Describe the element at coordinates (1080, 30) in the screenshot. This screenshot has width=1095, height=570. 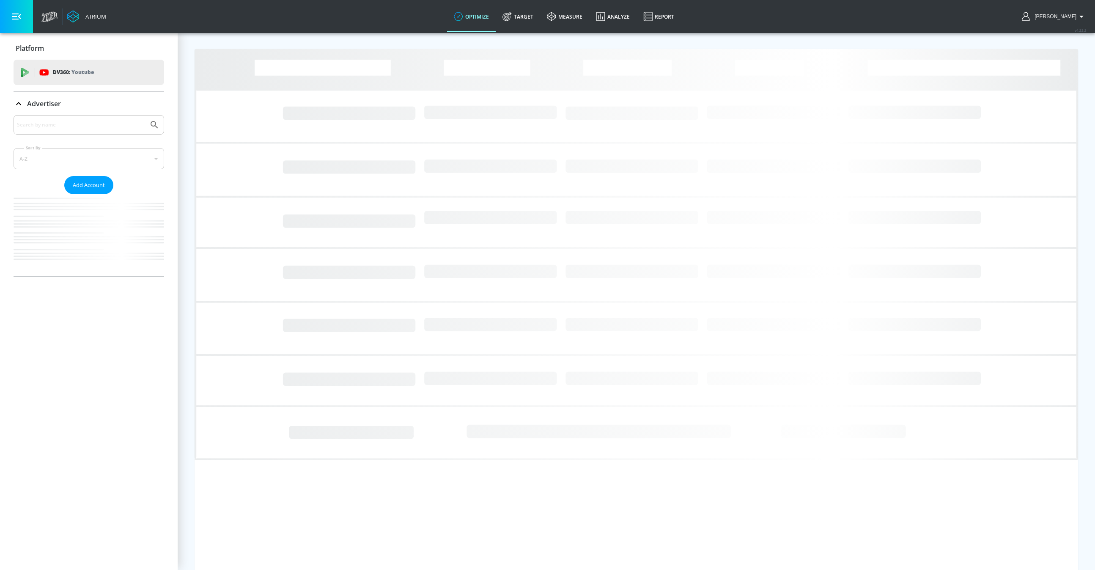
I see `span: v 4.22.2` at that location.